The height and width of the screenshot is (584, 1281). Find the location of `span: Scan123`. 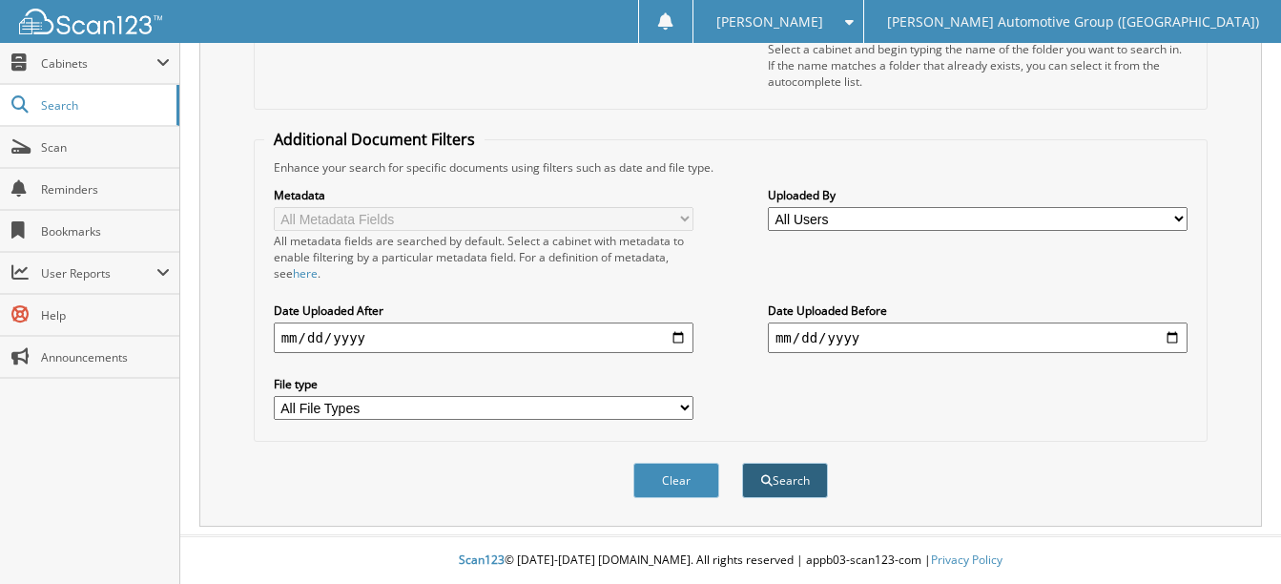

span: Scan123 is located at coordinates (482, 559).